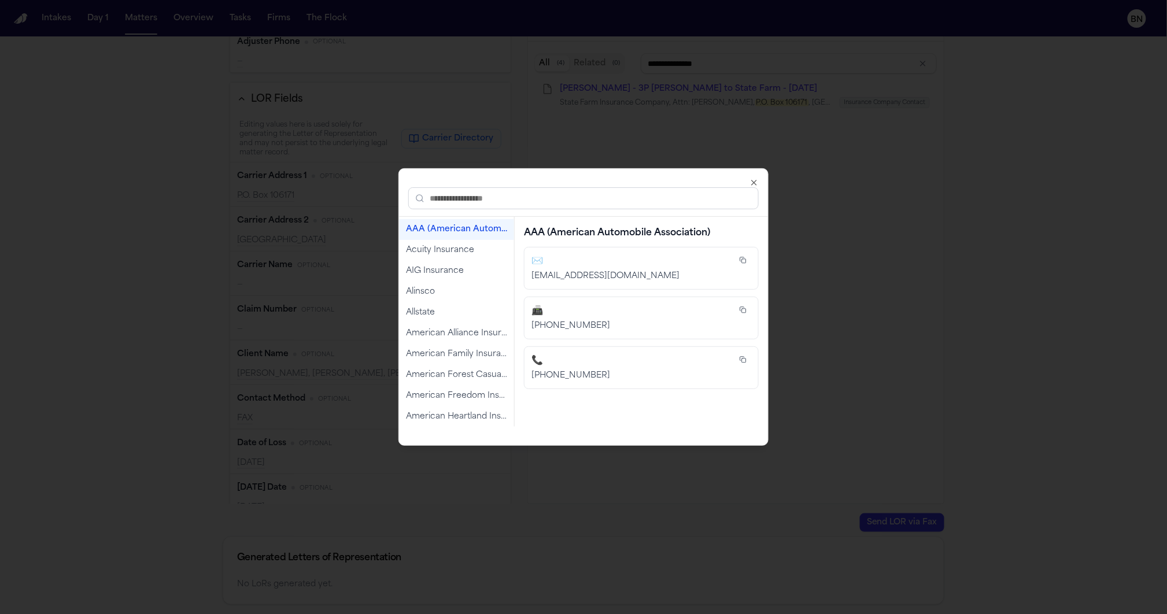 The image size is (1167, 614). I want to click on button: American Freedom Insurance, so click(456, 396).